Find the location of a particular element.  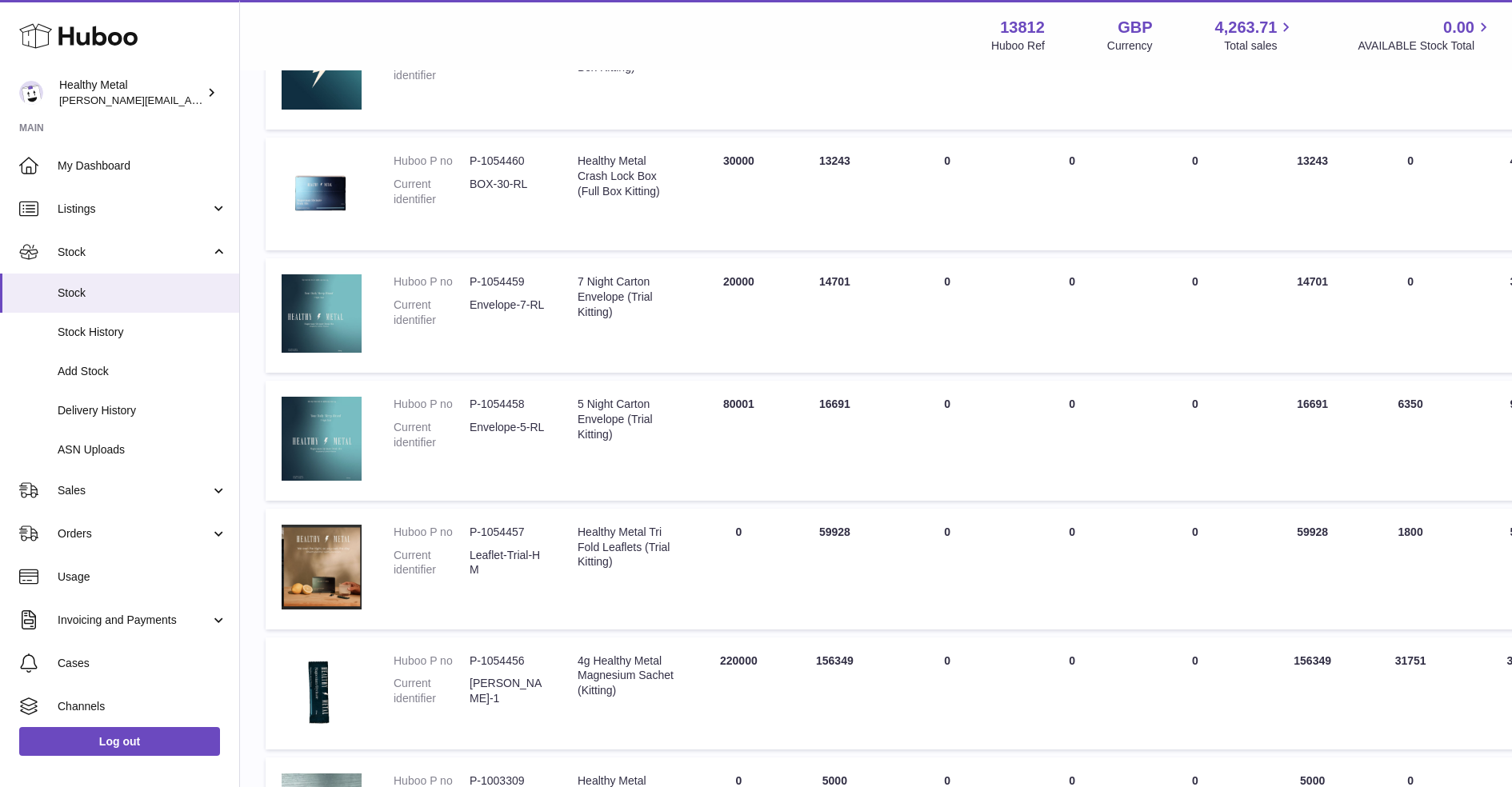

a: 0.00 AVAILABLE Stock Total is located at coordinates (1425, 35).